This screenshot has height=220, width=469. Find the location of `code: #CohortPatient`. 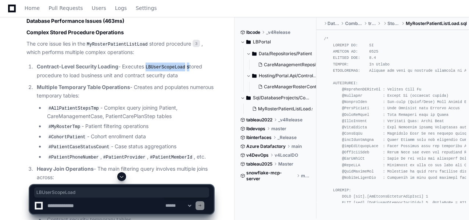

code: #CohortPatient is located at coordinates (67, 137).